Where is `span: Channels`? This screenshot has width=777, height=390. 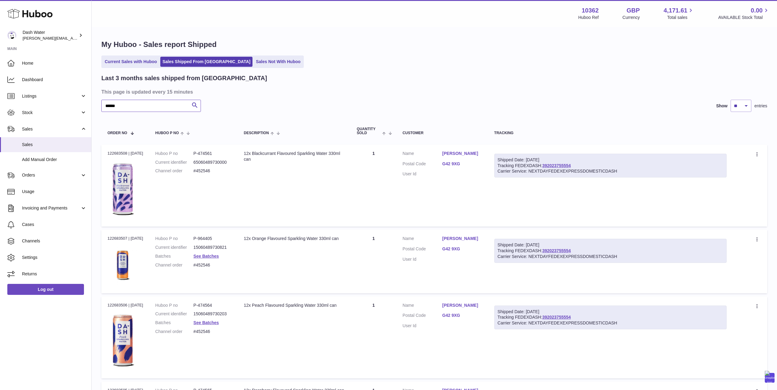
span: Channels is located at coordinates (54, 241).